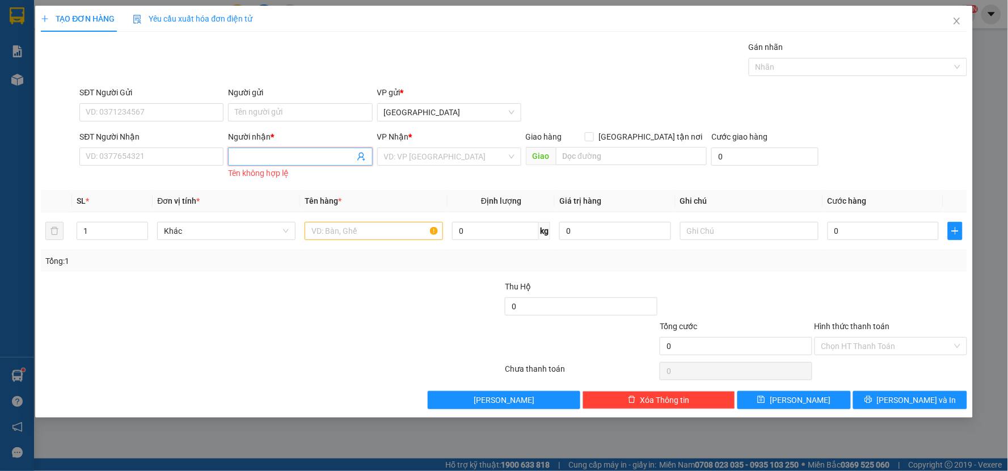  What do you see at coordinates (766, 47) in the screenshot?
I see `label: Gán nhãn` at bounding box center [766, 47].